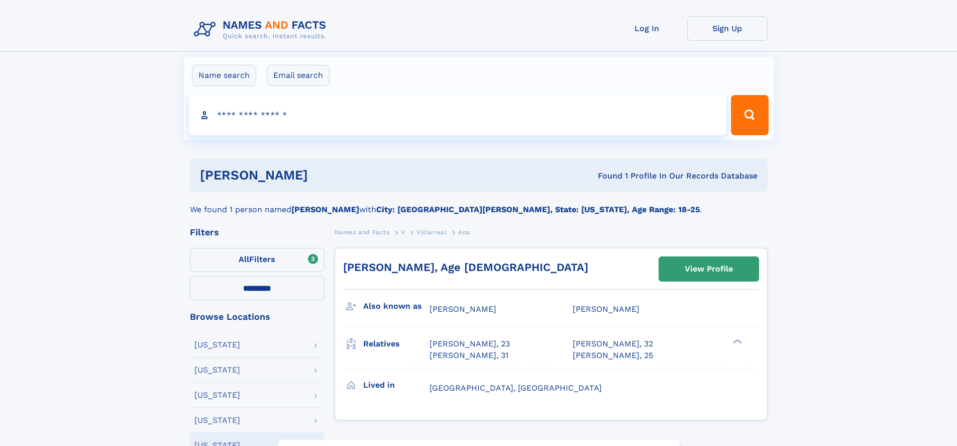  What do you see at coordinates (432, 232) in the screenshot?
I see `span: Villarreal` at bounding box center [432, 232].